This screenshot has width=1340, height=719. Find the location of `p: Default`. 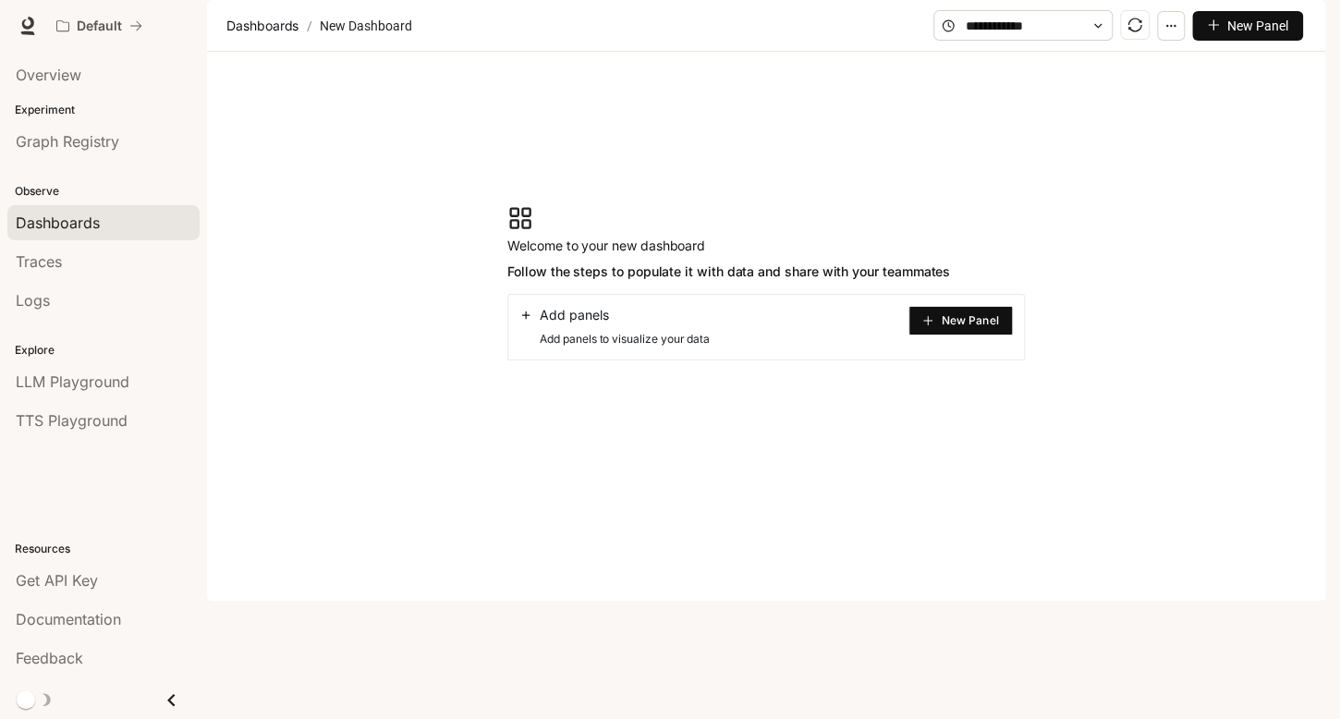

p: Default is located at coordinates (99, 26).